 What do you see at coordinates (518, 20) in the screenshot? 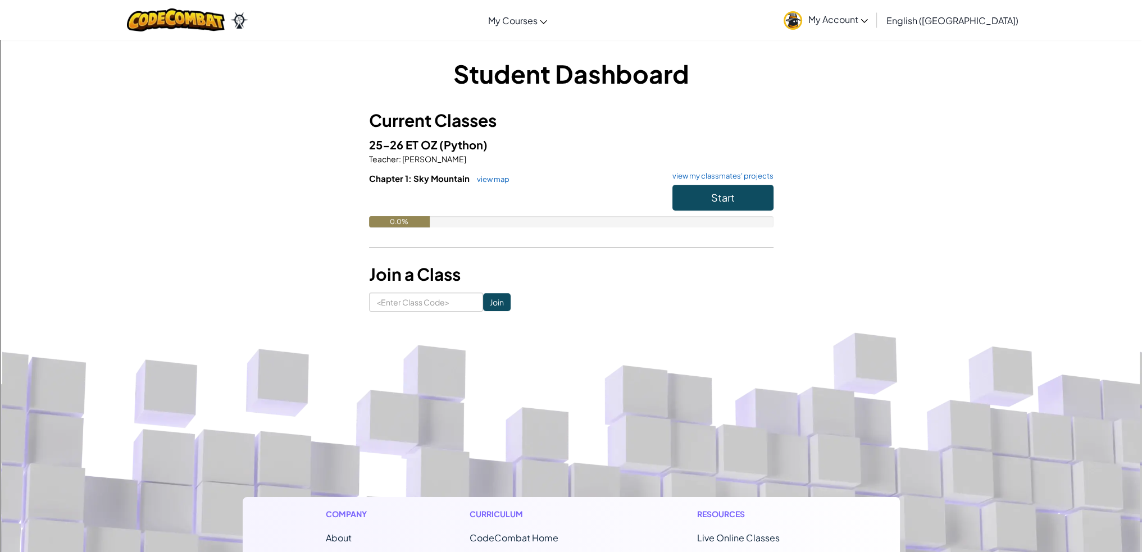
I see `a: My Courses` at bounding box center [518, 20].